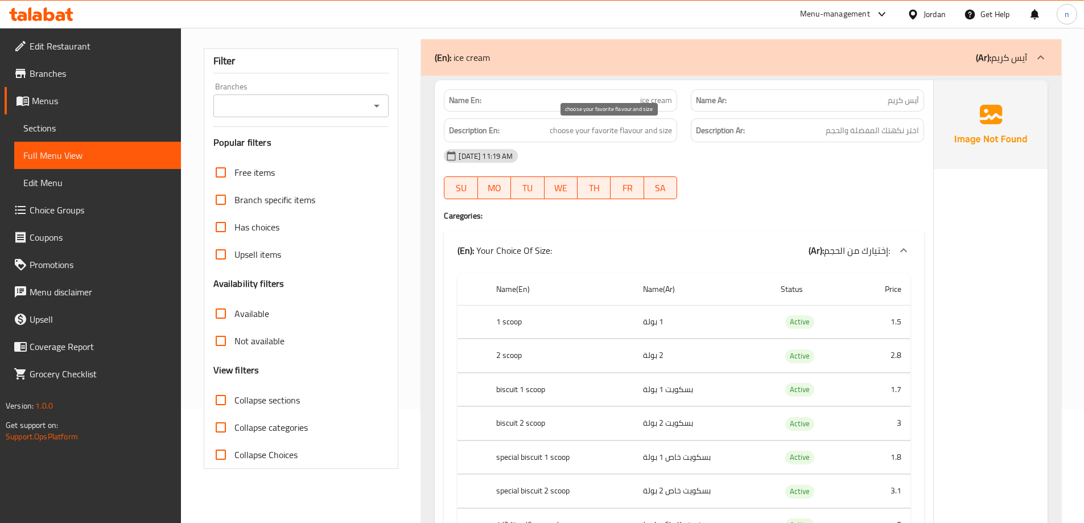 The width and height of the screenshot is (1084, 523). Describe the element at coordinates (301, 142) in the screenshot. I see `h3: Popular filters` at that location.